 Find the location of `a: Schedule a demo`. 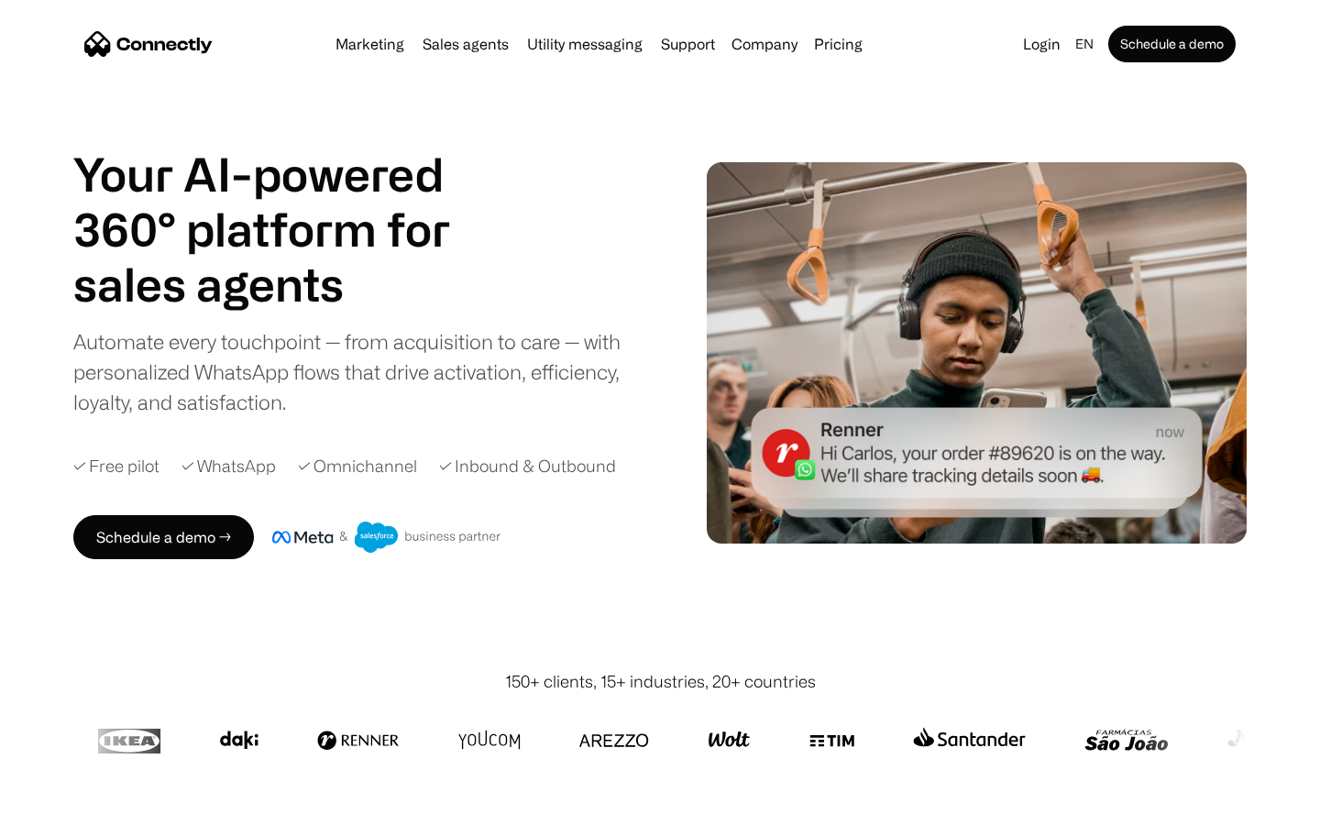

a: Schedule a demo is located at coordinates (1172, 44).